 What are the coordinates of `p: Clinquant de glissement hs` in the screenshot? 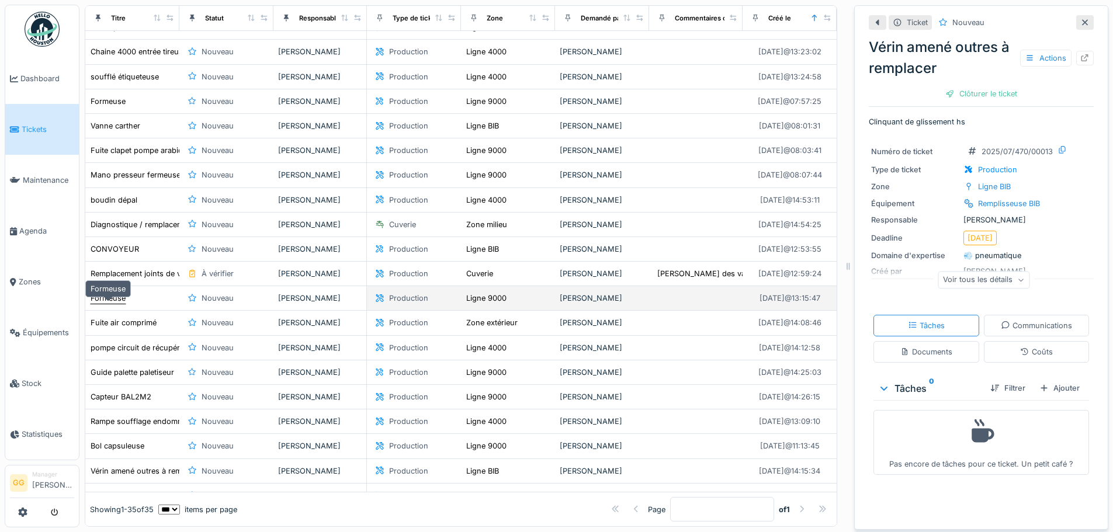 It's located at (981, 122).